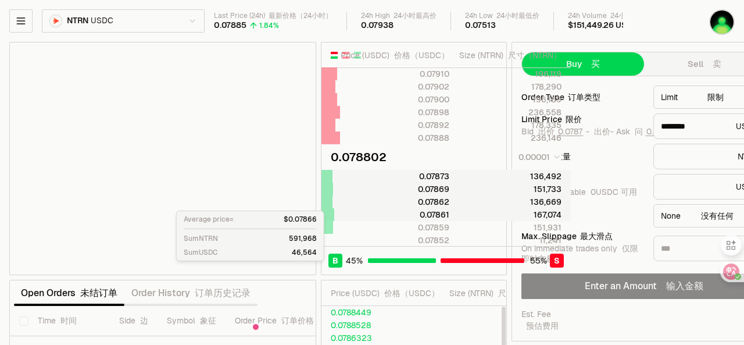  What do you see at coordinates (395, 214) in the screenshot?
I see `div: 0.07861` at bounding box center [395, 214].